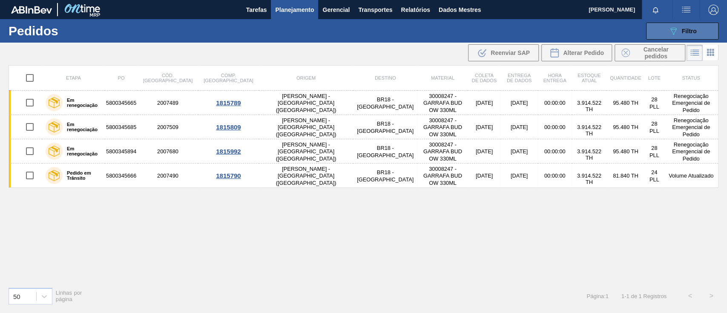 This screenshot has width=727, height=313. Describe the element at coordinates (121, 127) in the screenshot. I see `font: 5800345685` at that location.